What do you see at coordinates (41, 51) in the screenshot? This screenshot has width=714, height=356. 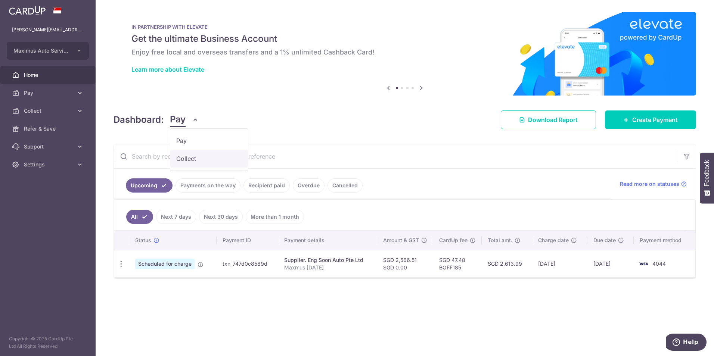 I see `span: Maximus Auto Services Pte Ltd` at bounding box center [41, 51].